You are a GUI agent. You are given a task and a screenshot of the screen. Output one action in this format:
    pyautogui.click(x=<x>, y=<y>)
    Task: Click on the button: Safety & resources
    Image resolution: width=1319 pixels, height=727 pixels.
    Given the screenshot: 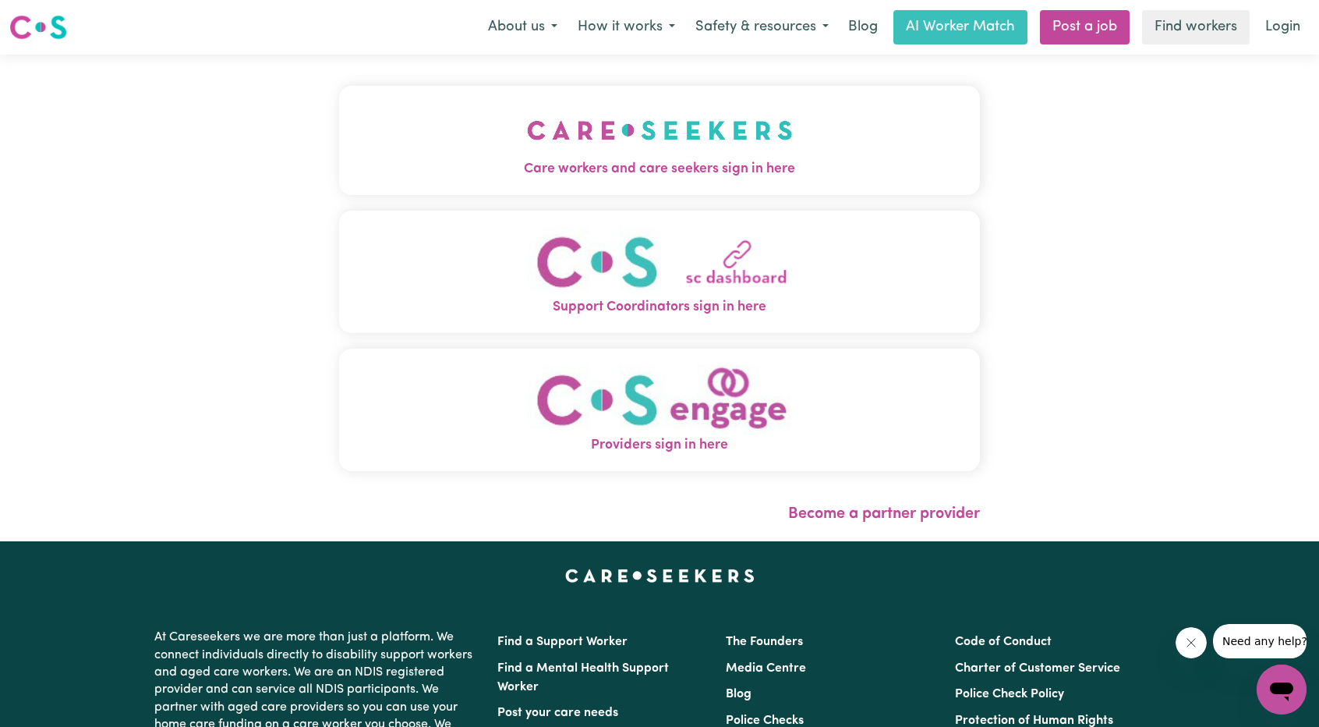 What is the action you would take?
    pyautogui.click(x=762, y=27)
    